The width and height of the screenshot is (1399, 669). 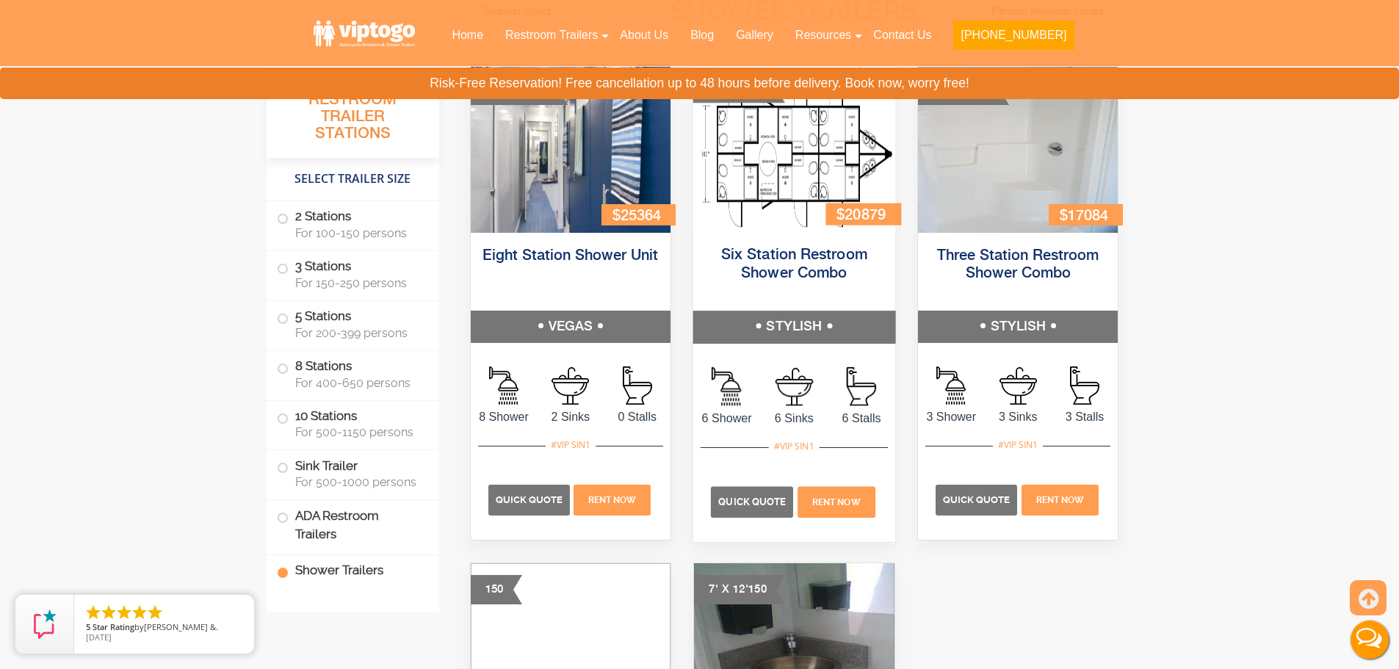 What do you see at coordinates (570, 256) in the screenshot?
I see `a: Eight Station Shower Unit` at bounding box center [570, 256].